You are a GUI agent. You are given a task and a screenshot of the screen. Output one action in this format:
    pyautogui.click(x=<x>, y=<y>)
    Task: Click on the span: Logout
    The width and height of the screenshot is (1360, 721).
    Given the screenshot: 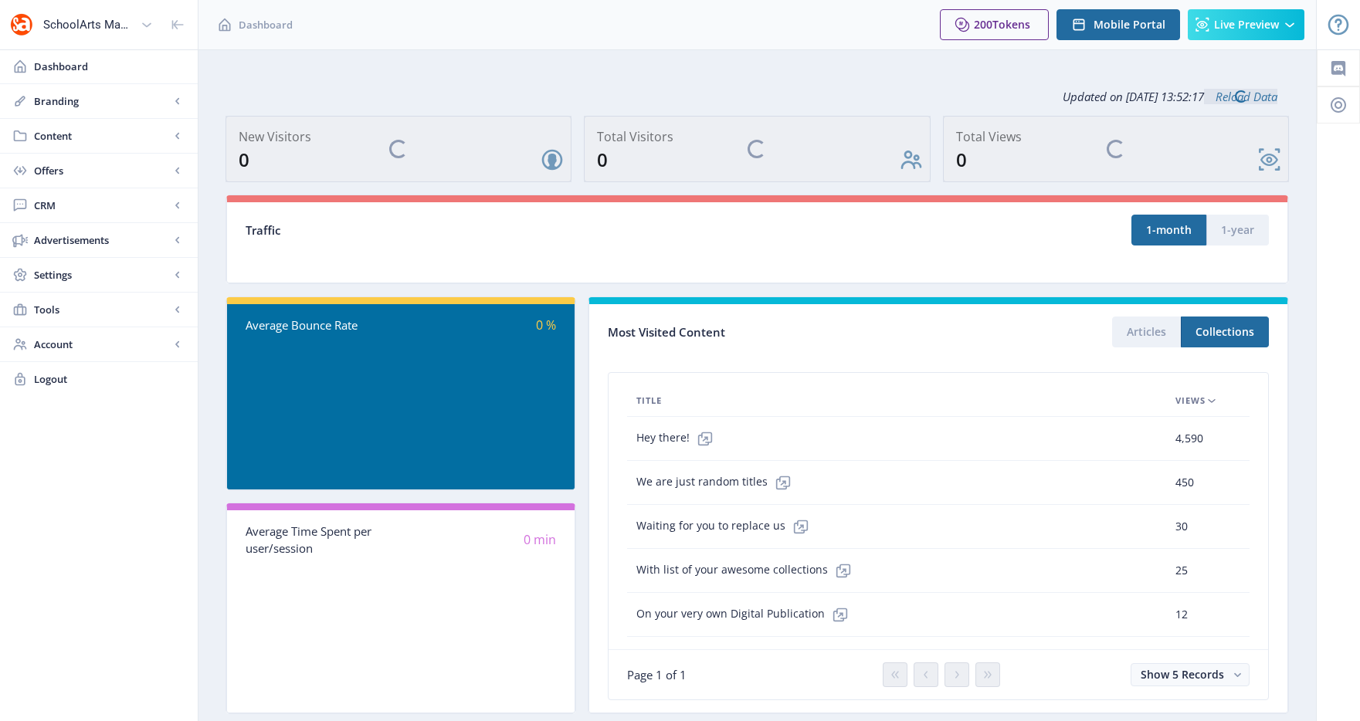 What is the action you would take?
    pyautogui.click(x=110, y=379)
    